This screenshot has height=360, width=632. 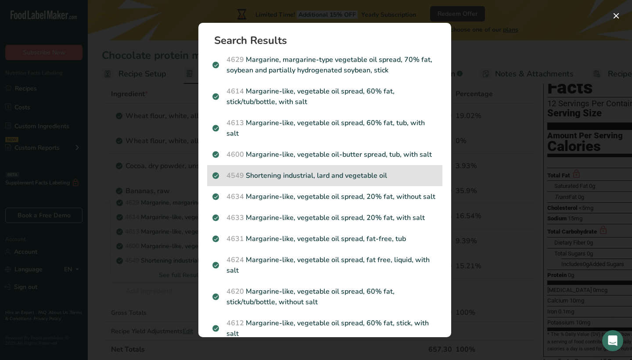 I want to click on p: Margarine-like, vegetable oil spread, 20% fat, without salt, so click(x=325, y=197).